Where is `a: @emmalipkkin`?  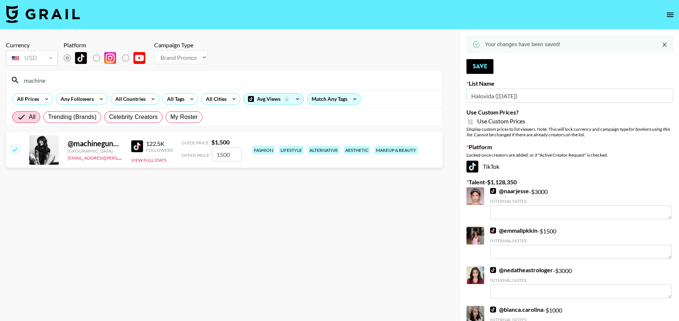
a: @emmalipkkin is located at coordinates (513, 230).